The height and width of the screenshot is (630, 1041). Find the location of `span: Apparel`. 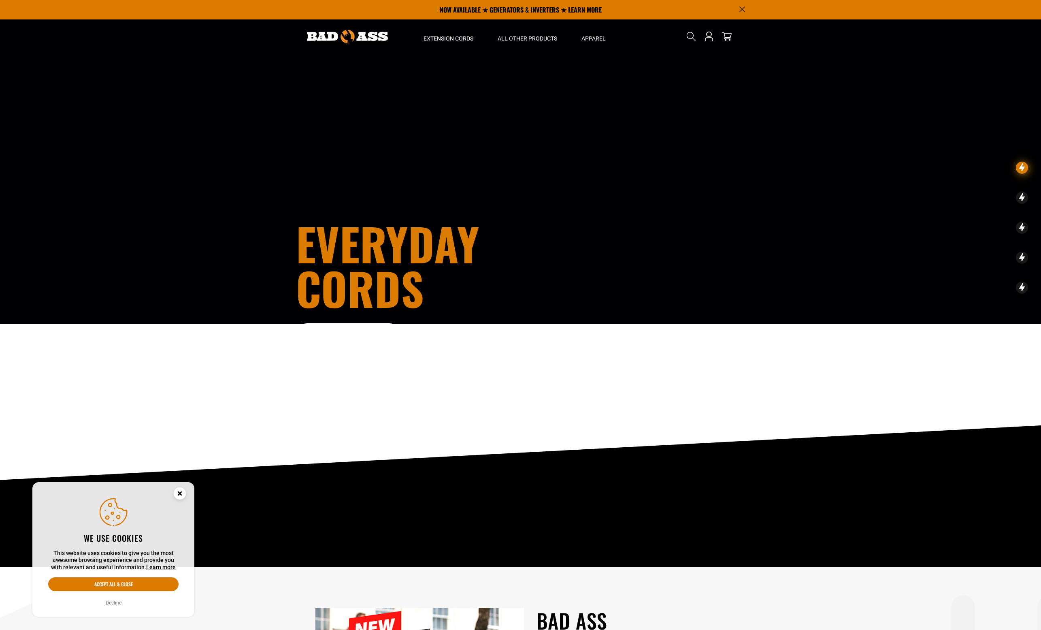

span: Apparel is located at coordinates (594, 38).